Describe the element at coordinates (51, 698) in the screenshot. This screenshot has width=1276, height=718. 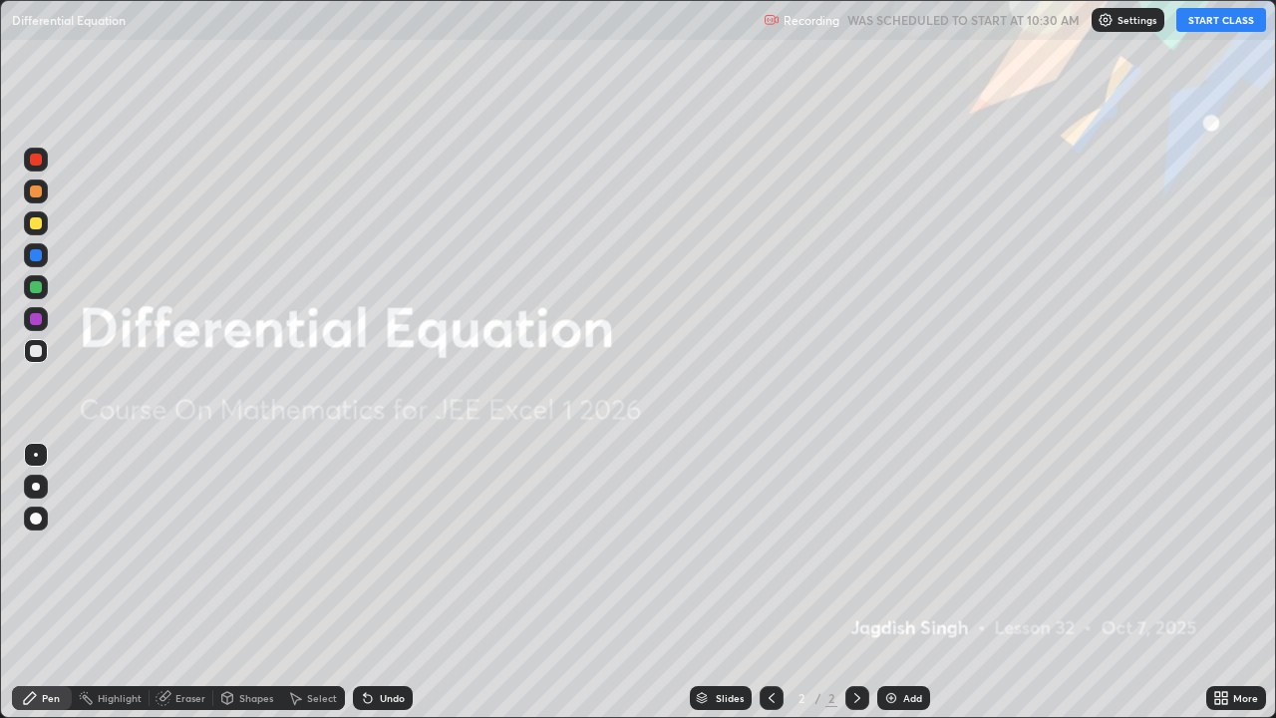
I see `div: Pen` at that location.